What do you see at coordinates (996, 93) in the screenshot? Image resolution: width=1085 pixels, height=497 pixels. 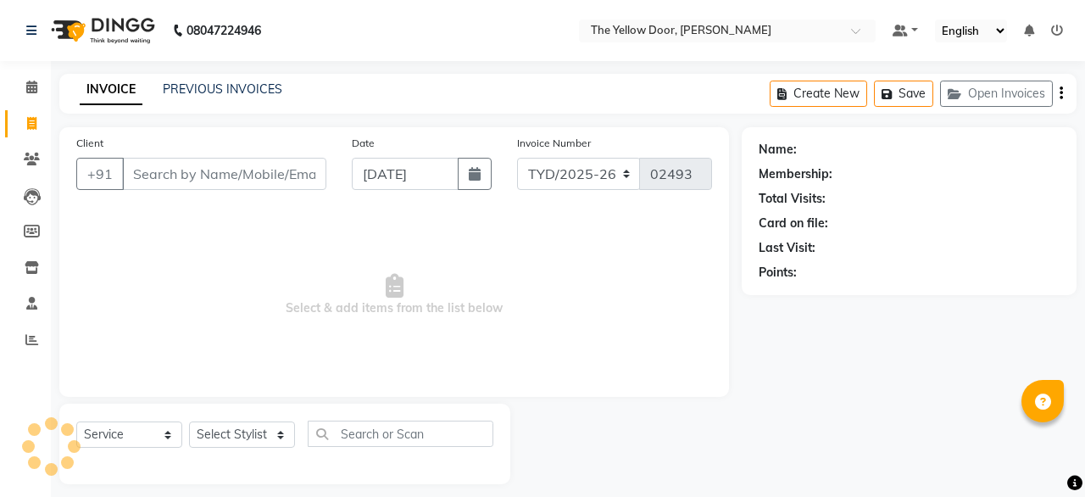 I see `button: Open Invoices` at bounding box center [996, 93].